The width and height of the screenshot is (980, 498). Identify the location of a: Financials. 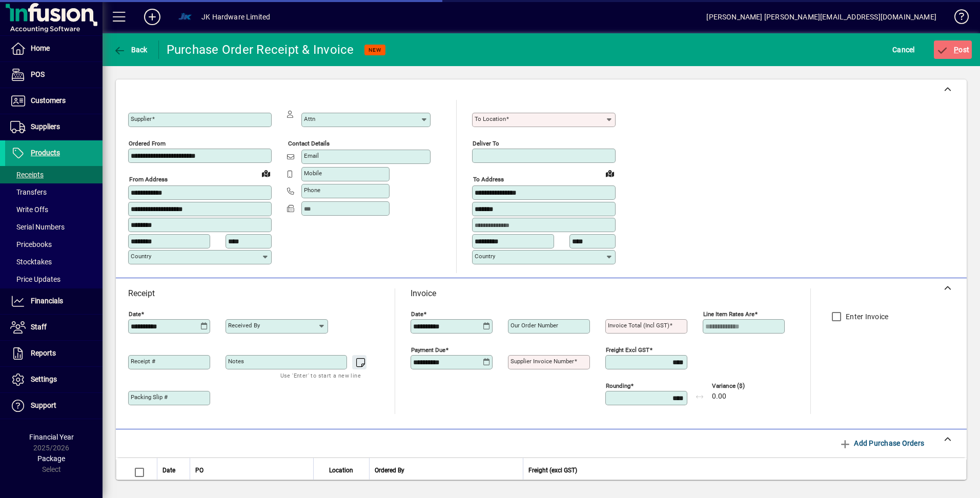
(54, 301).